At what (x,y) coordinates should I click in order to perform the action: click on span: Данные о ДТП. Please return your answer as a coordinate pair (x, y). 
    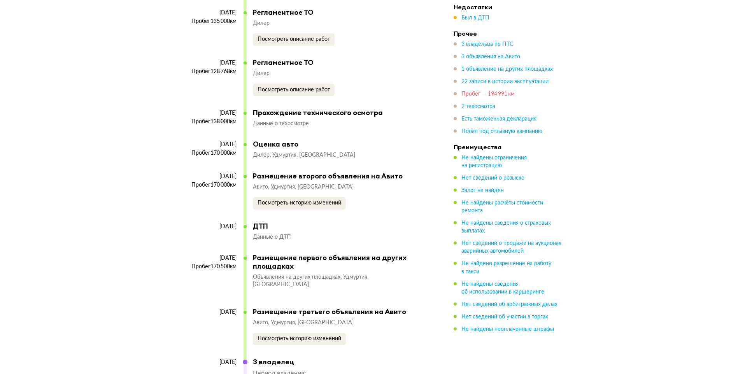
    Looking at the image, I should click on (272, 237).